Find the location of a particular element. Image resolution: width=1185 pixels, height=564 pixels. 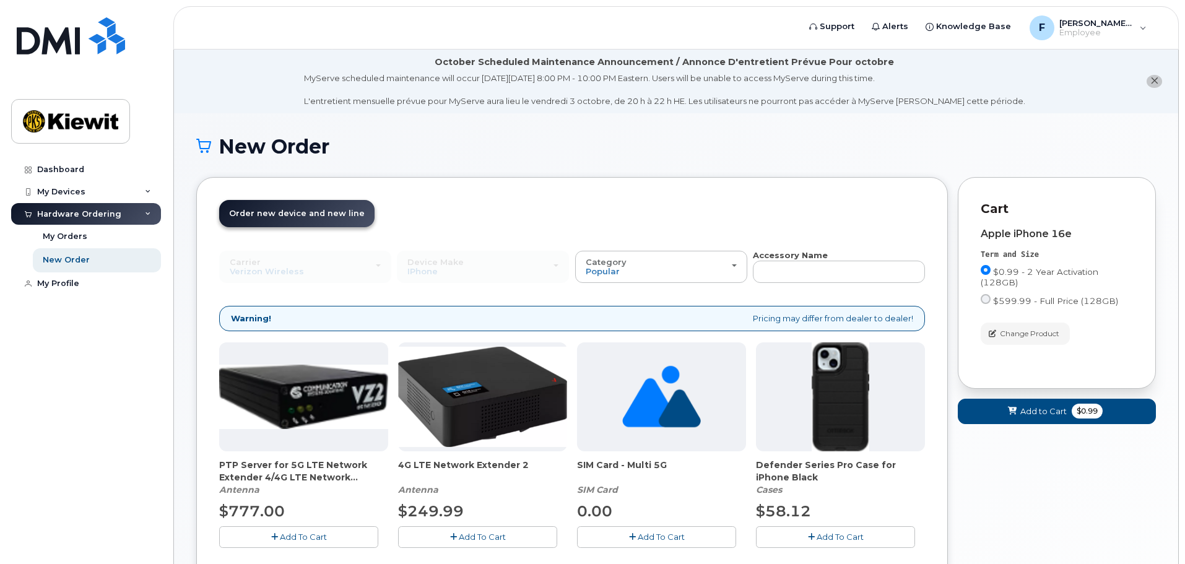

span: 4G LTE Network Extender 2 is located at coordinates (482, 471).